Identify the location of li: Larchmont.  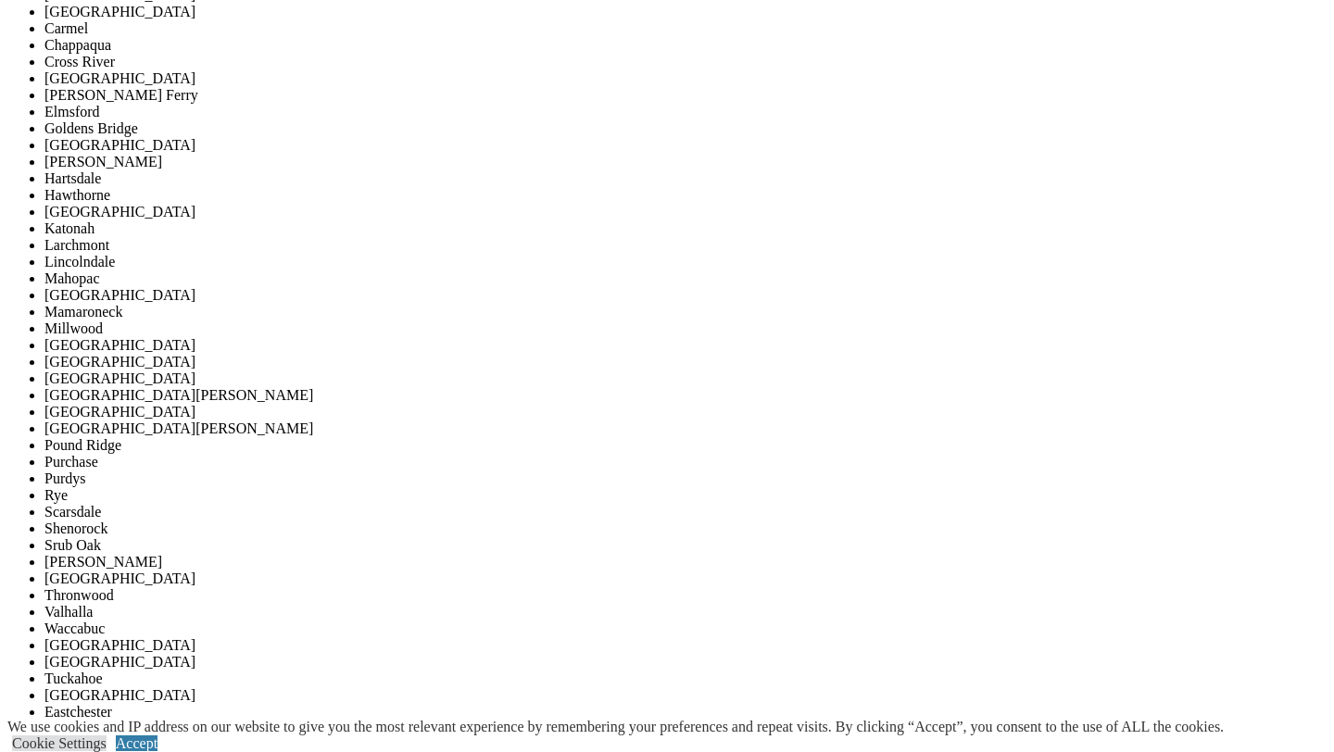
(685, 245).